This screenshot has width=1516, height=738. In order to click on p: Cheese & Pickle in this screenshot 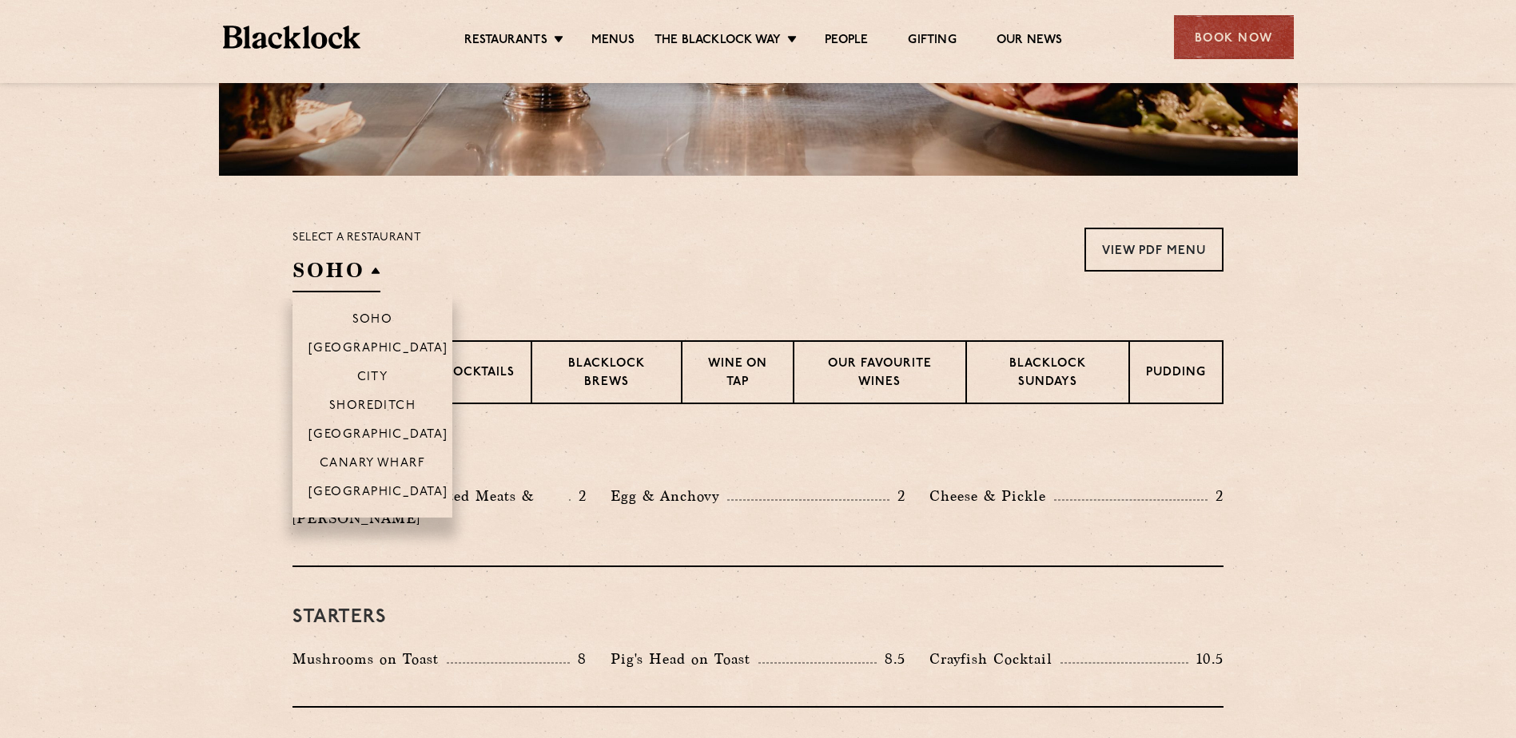, I will do `click(992, 496)`.